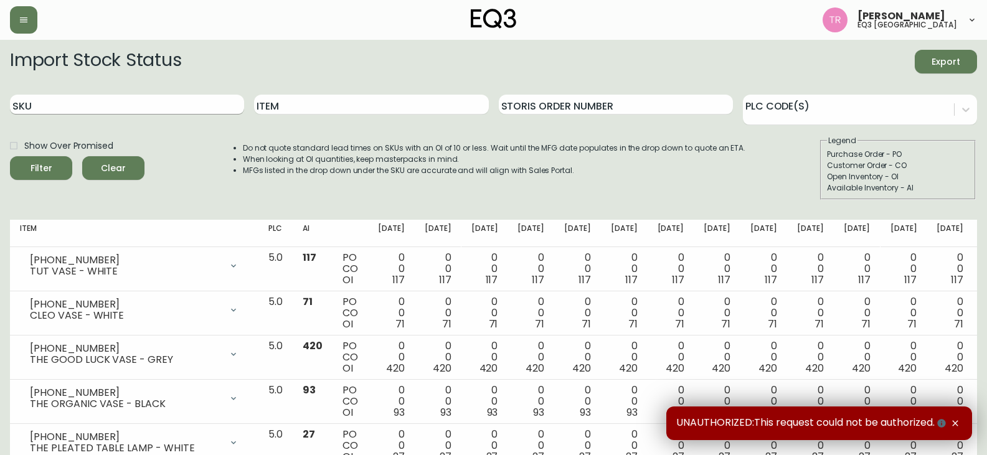 This screenshot has width=987, height=455. I want to click on span: Show Over Promised, so click(68, 146).